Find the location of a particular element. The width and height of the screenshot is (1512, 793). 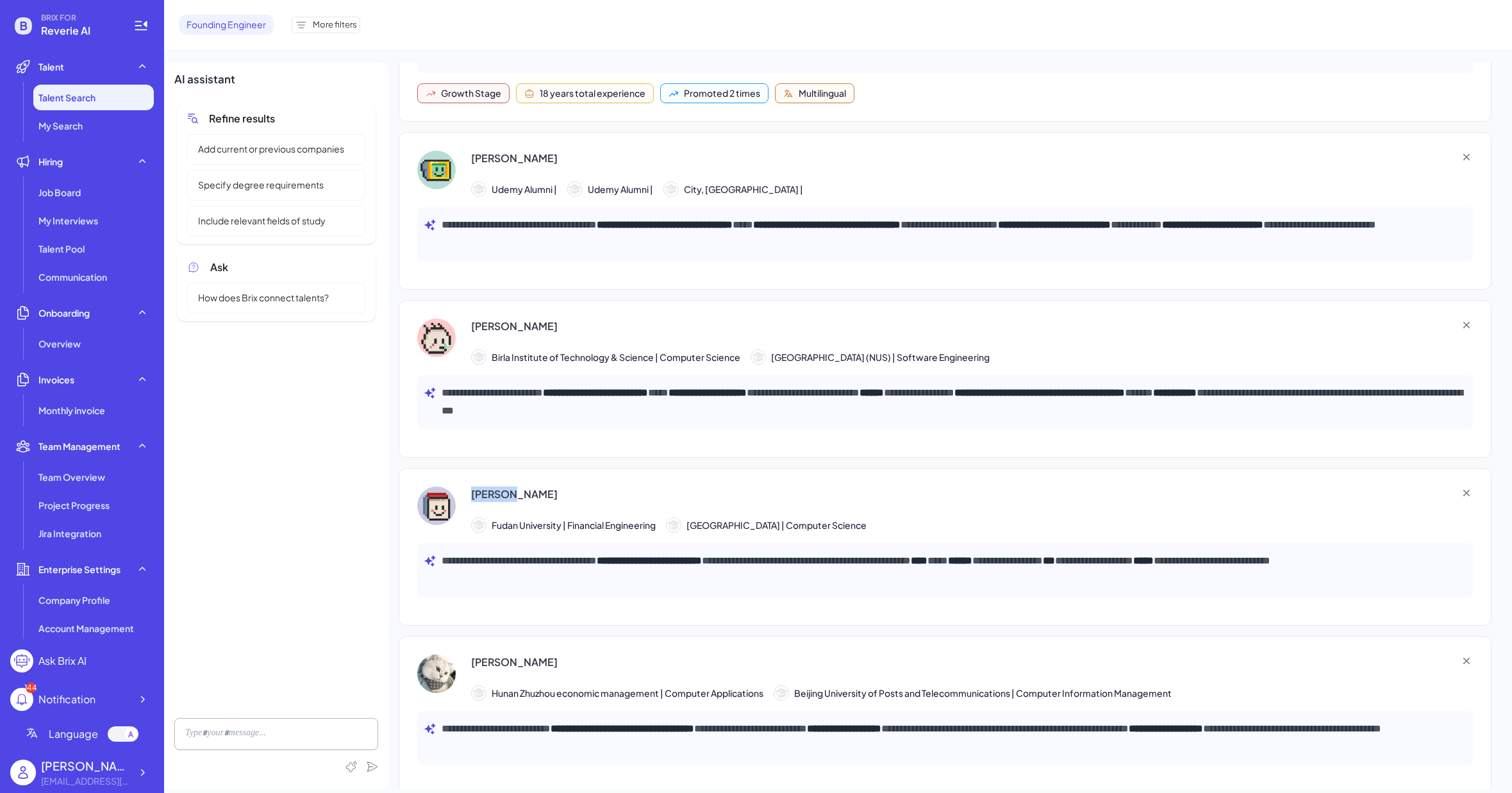

span: Team Overview is located at coordinates (72, 477).